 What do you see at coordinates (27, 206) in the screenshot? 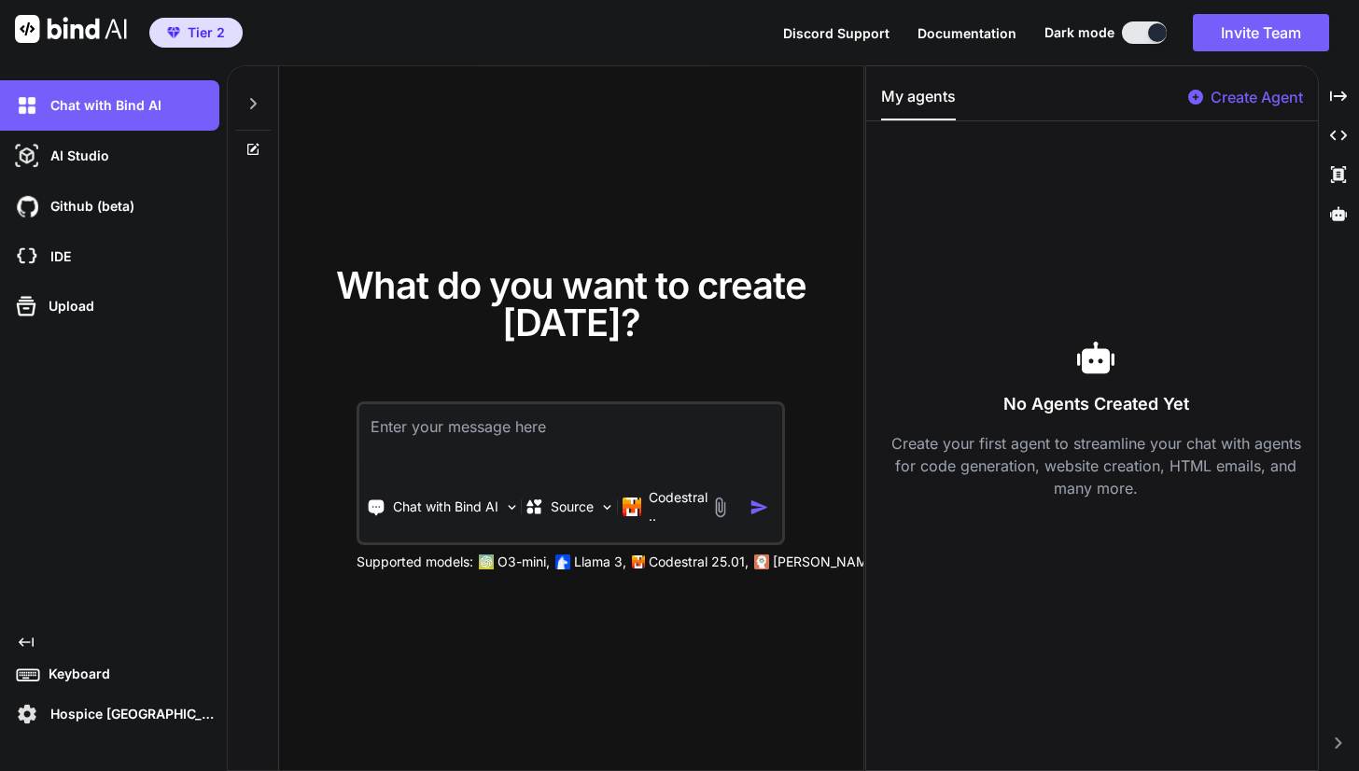
I see `img: githubDark` at bounding box center [27, 206].